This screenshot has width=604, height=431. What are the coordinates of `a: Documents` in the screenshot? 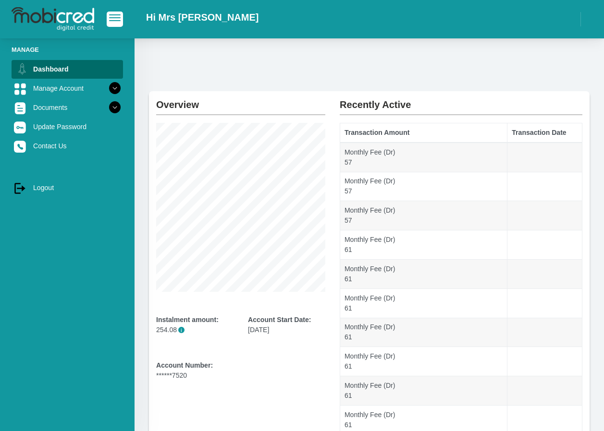 It's located at (67, 108).